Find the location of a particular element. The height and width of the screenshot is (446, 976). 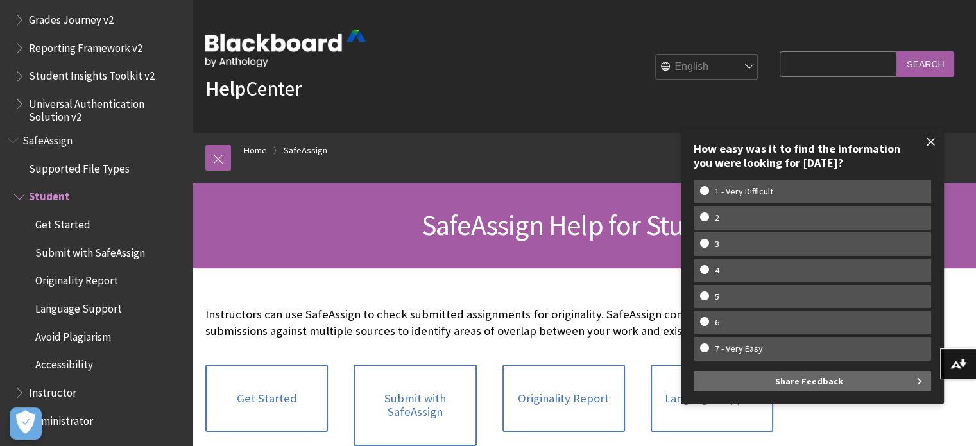

span: SafeAssign Help for Students is located at coordinates (584, 224).